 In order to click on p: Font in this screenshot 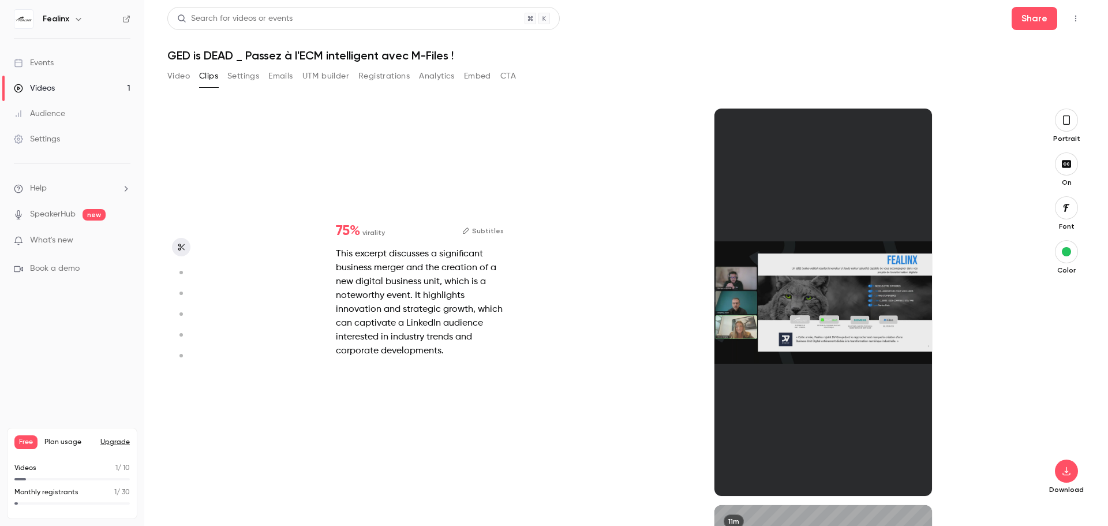, I will do `click(1066, 226)`.